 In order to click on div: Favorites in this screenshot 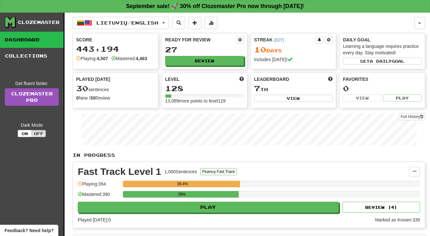, I will do `click(382, 79)`.